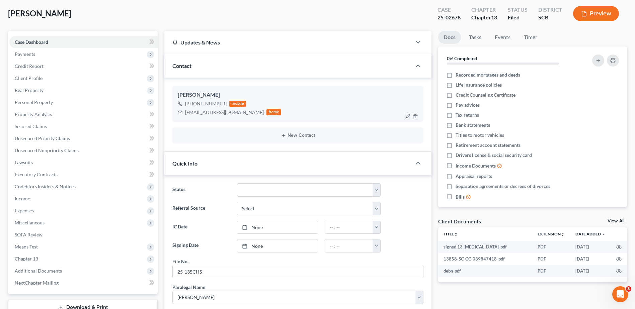 The height and width of the screenshot is (309, 635). What do you see at coordinates (480, 135) in the screenshot?
I see `span: Titles to motor vehicles` at bounding box center [480, 135].